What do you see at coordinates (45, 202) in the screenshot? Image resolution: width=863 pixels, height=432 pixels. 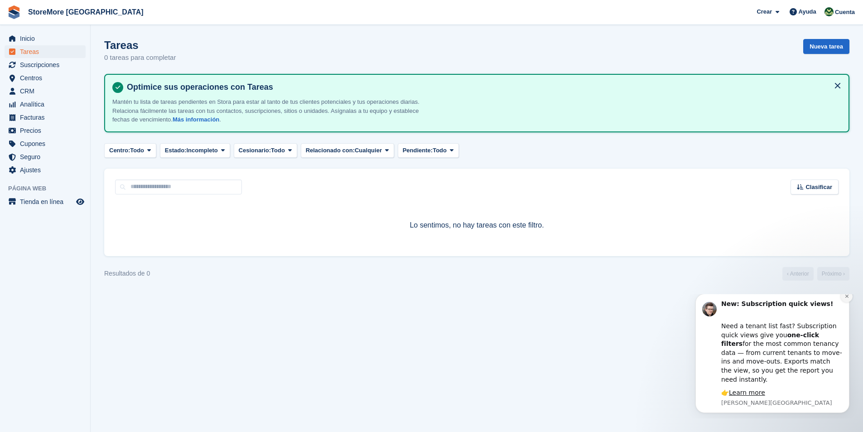 I see `a: menú` at bounding box center [45, 202].